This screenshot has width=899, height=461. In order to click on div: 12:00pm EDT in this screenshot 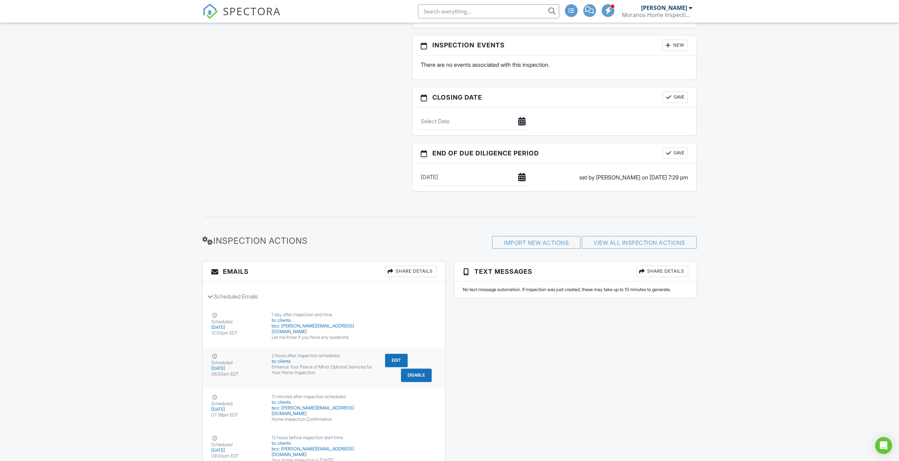, I will do `click(237, 333)`.